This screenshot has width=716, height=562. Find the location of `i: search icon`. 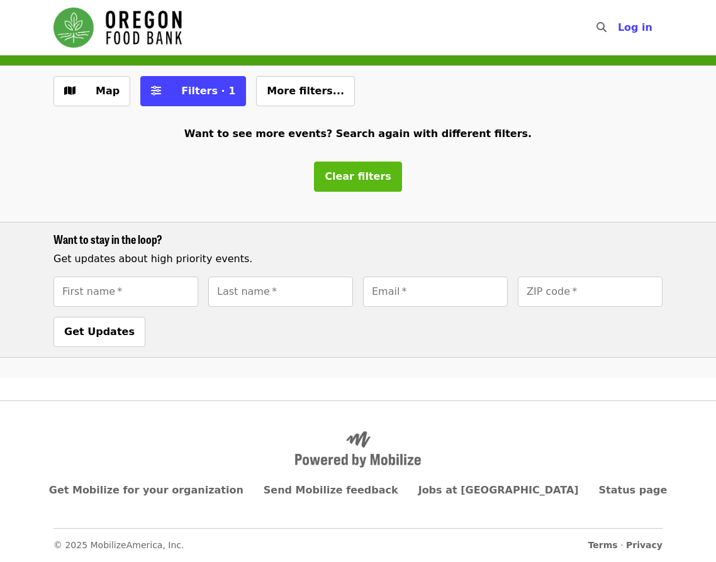

i: search icon is located at coordinates (601, 27).